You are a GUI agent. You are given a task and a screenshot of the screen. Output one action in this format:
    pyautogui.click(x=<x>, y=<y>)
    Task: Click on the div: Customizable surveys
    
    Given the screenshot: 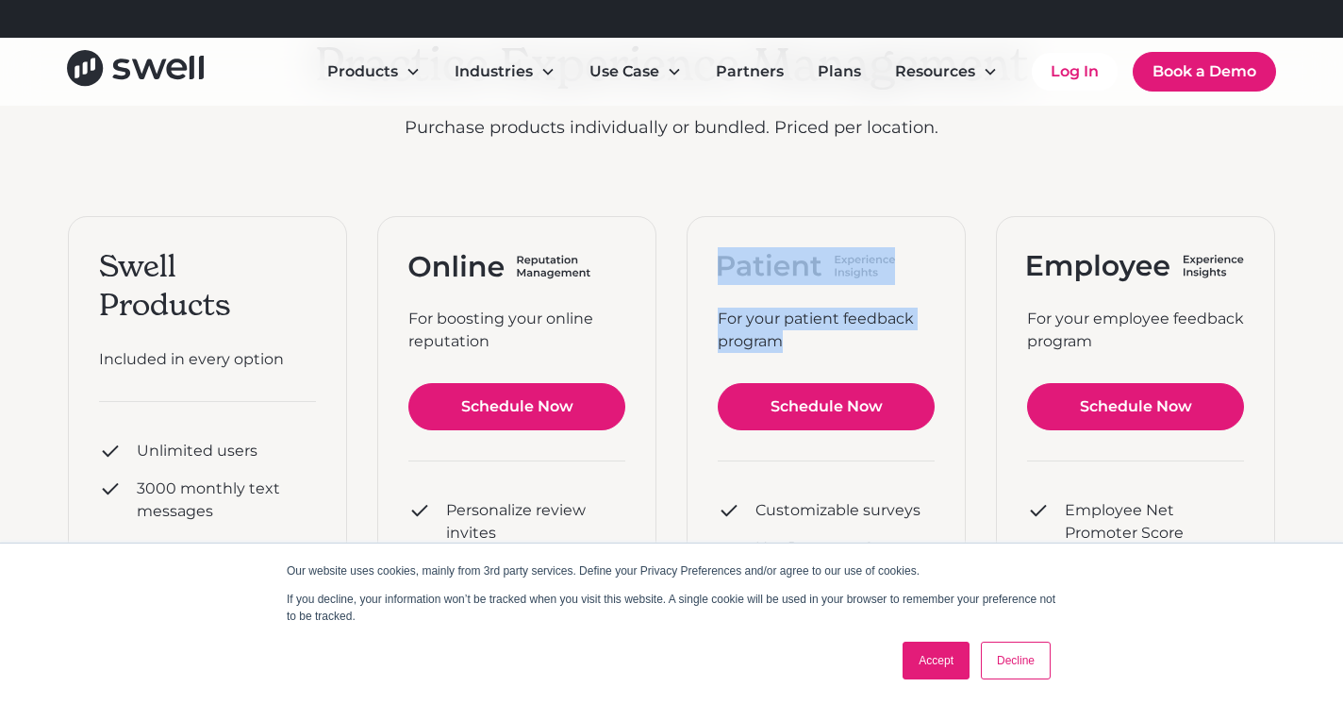 What is the action you would take?
    pyautogui.click(x=837, y=510)
    